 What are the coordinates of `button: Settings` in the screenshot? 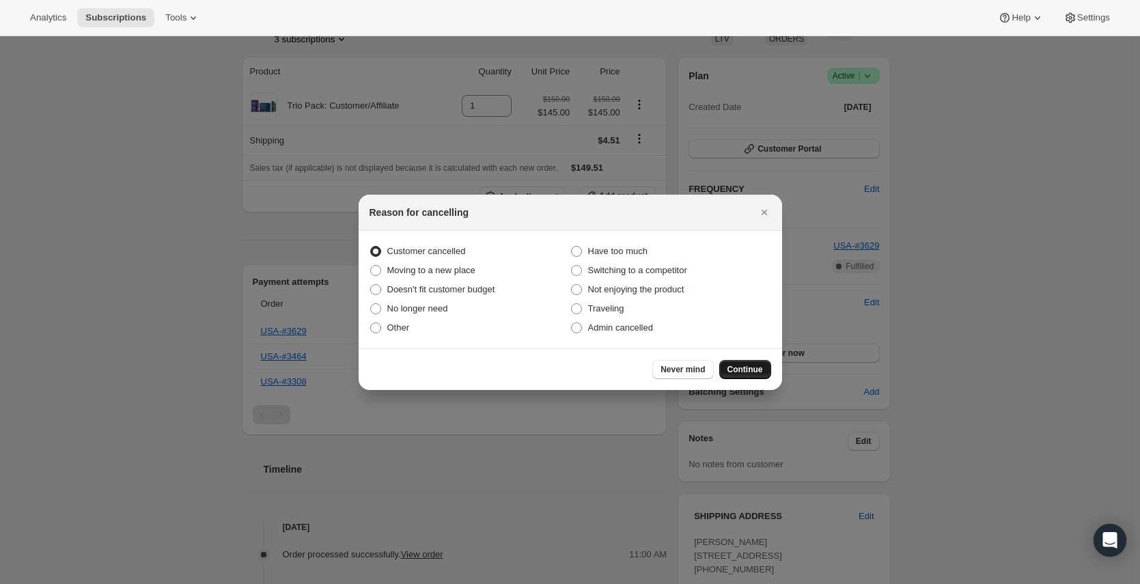 It's located at (1087, 18).